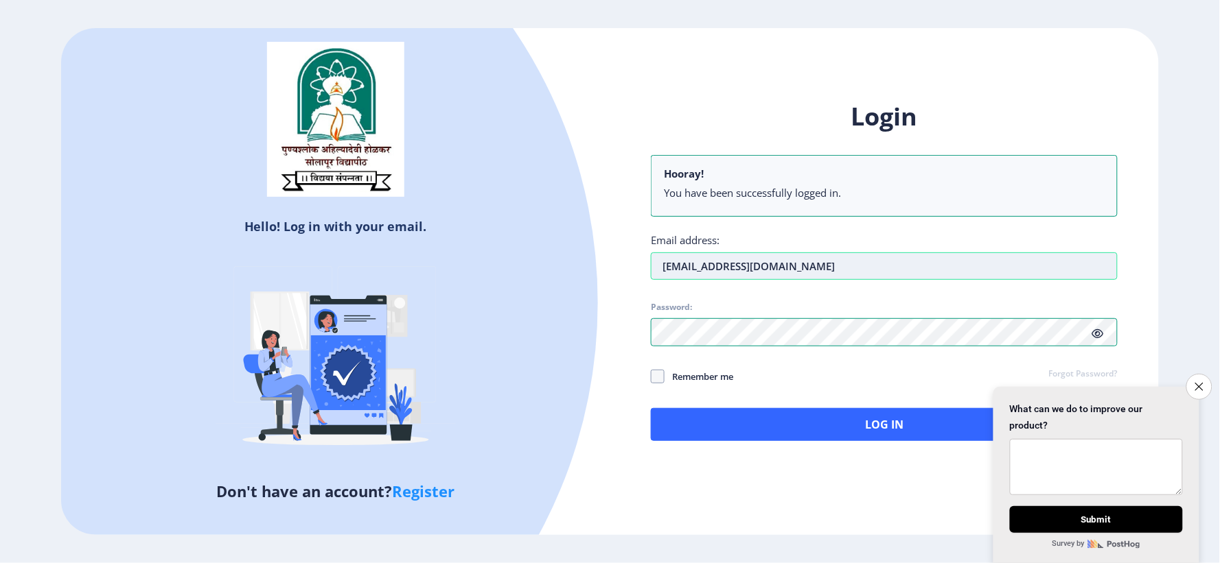 The width and height of the screenshot is (1220, 563). What do you see at coordinates (423, 491) in the screenshot?
I see `a: Register` at bounding box center [423, 491].